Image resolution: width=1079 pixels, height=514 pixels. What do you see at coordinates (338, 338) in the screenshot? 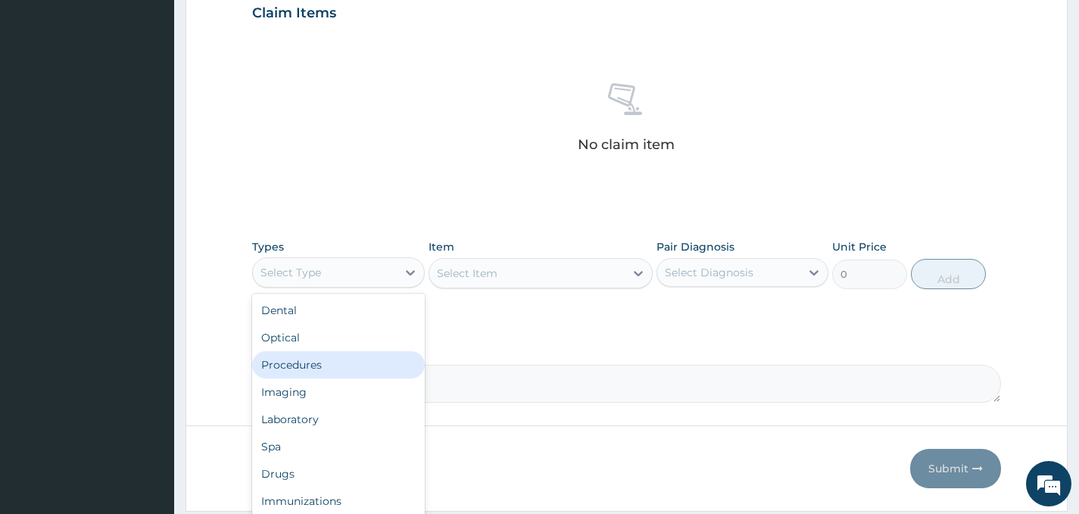
I see `div: Optical` at bounding box center [338, 338].